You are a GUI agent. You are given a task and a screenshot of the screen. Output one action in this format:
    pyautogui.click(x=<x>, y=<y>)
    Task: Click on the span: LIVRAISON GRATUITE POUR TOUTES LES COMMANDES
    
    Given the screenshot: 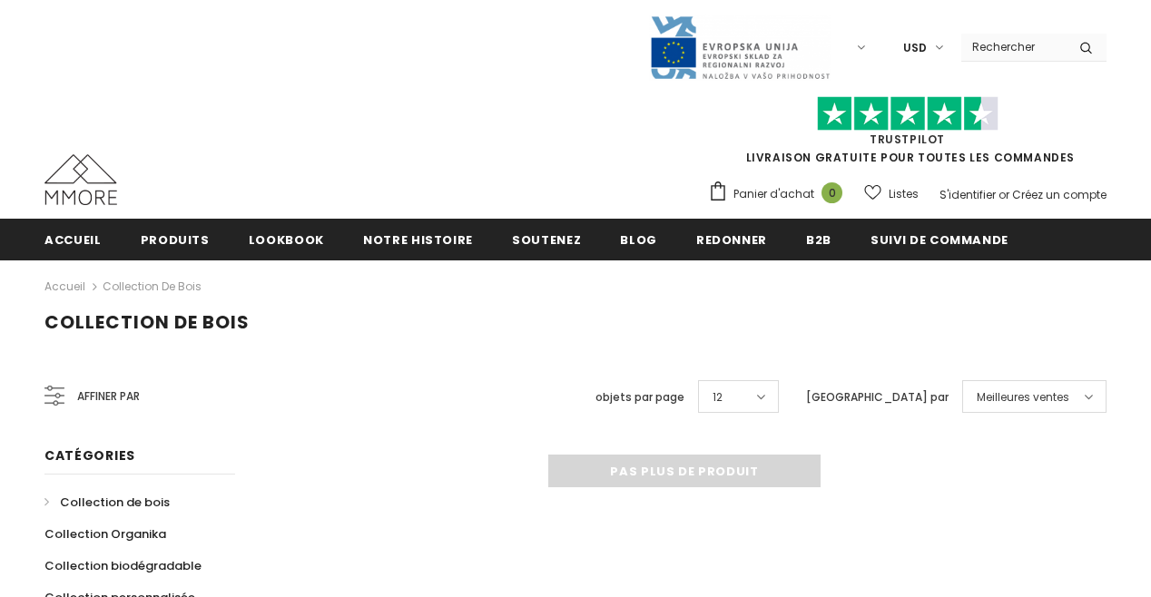 What is the action you would take?
    pyautogui.click(x=907, y=134)
    